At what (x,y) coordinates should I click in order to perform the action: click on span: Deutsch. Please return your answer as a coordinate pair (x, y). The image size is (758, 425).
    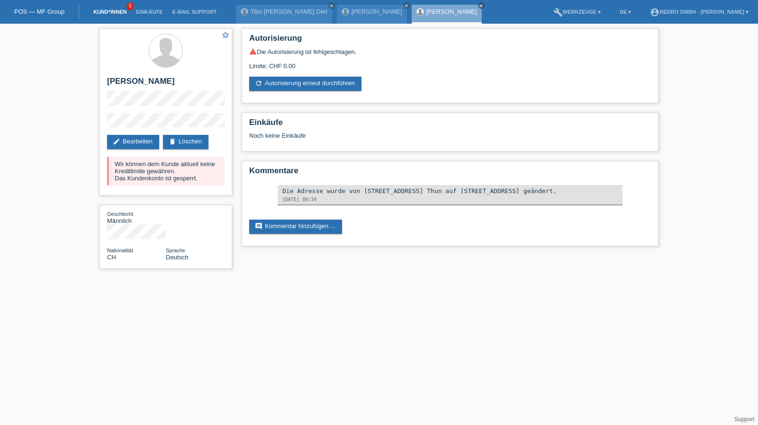
    Looking at the image, I should click on (177, 257).